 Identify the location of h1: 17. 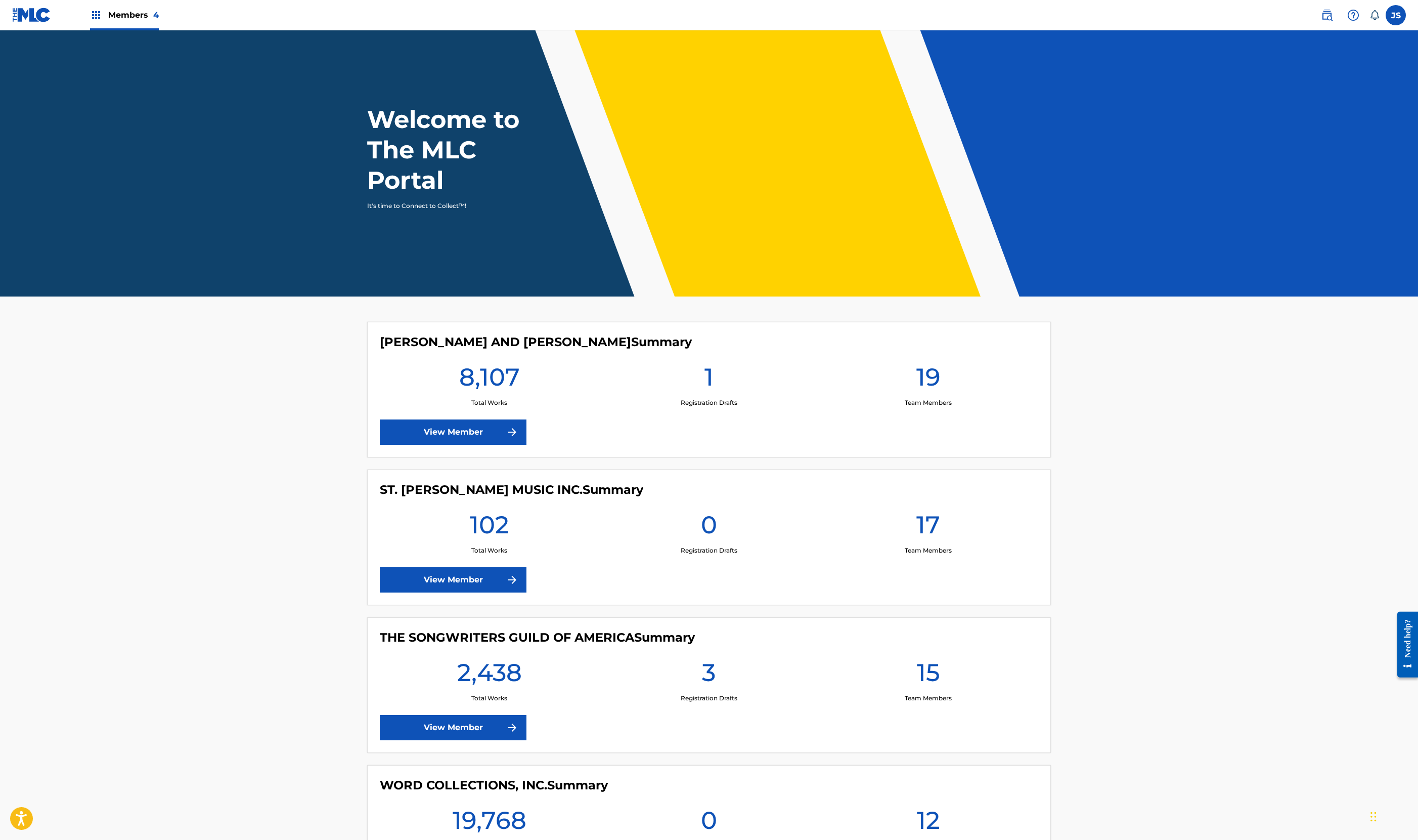
(928, 528).